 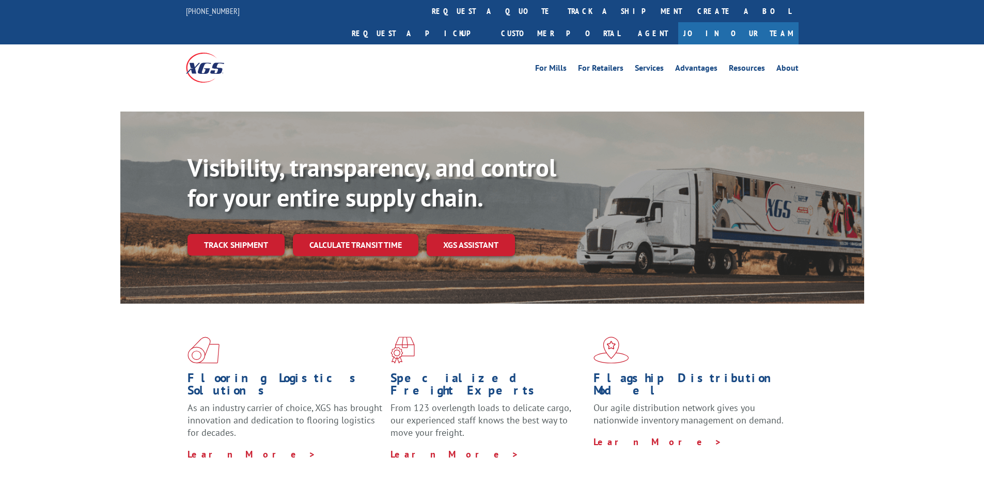 I want to click on h1: Flagship Distribution Model, so click(x=691, y=387).